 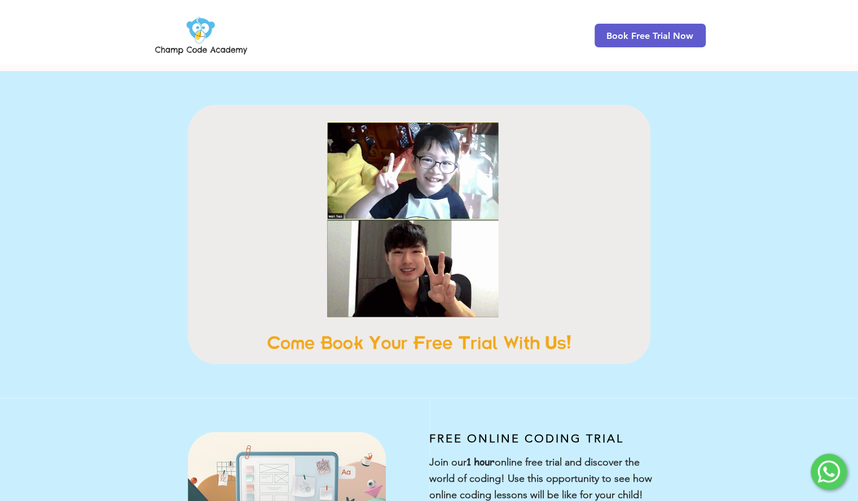 What do you see at coordinates (481, 461) in the screenshot?
I see `span: 1 hour` at bounding box center [481, 461].